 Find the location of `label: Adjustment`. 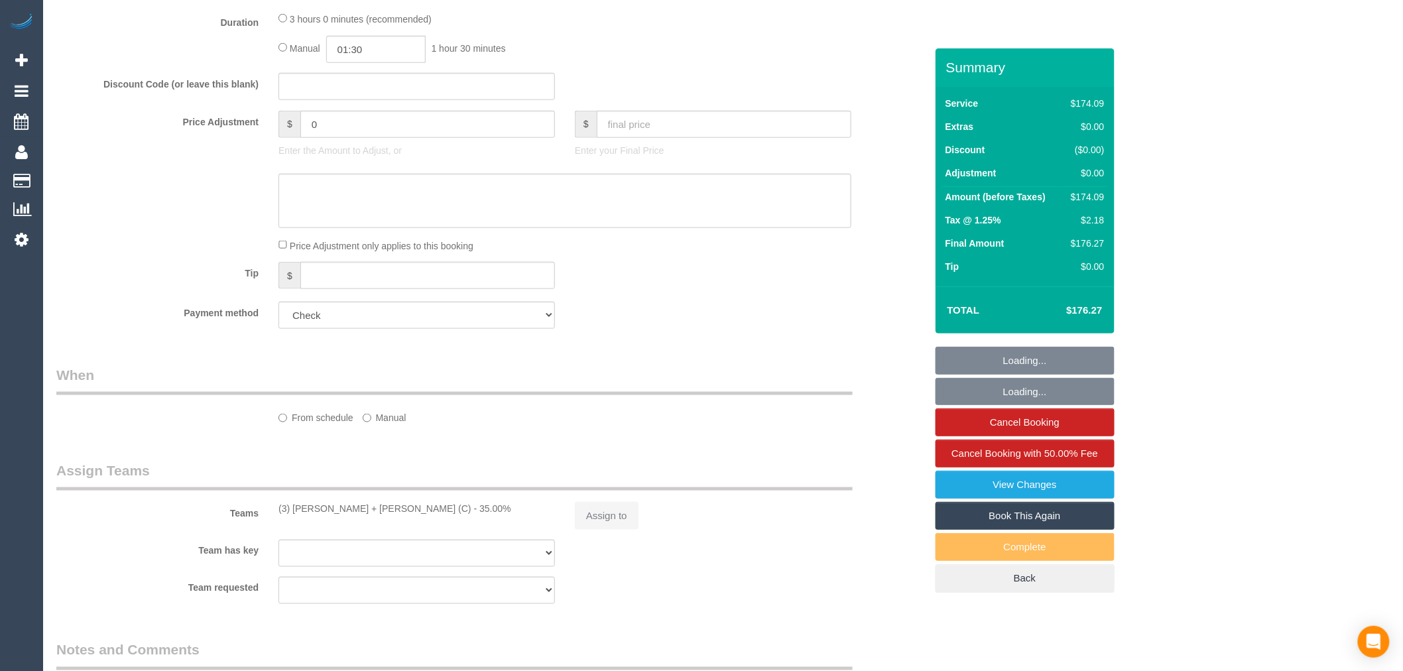

label: Adjustment is located at coordinates (970, 173).